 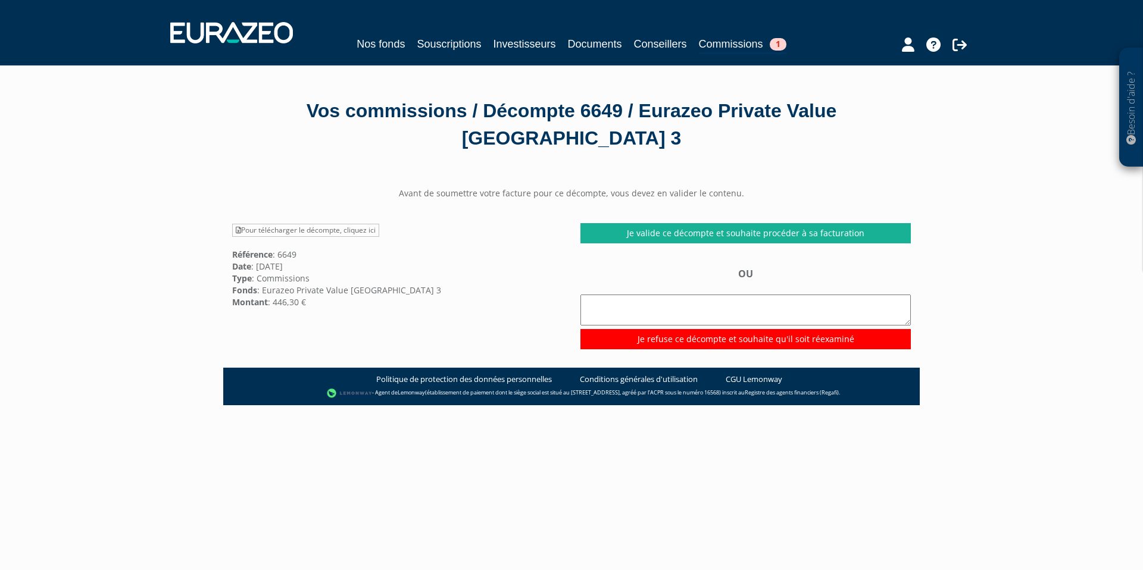 I want to click on a: Conditions générales d'utilisation, so click(x=639, y=379).